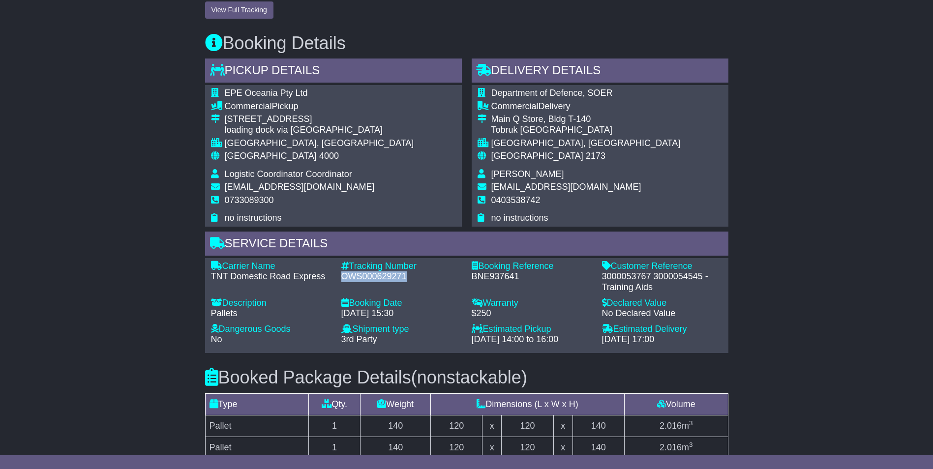 The height and width of the screenshot is (469, 933). I want to click on td: Dimensions (L x W x H), so click(528, 404).